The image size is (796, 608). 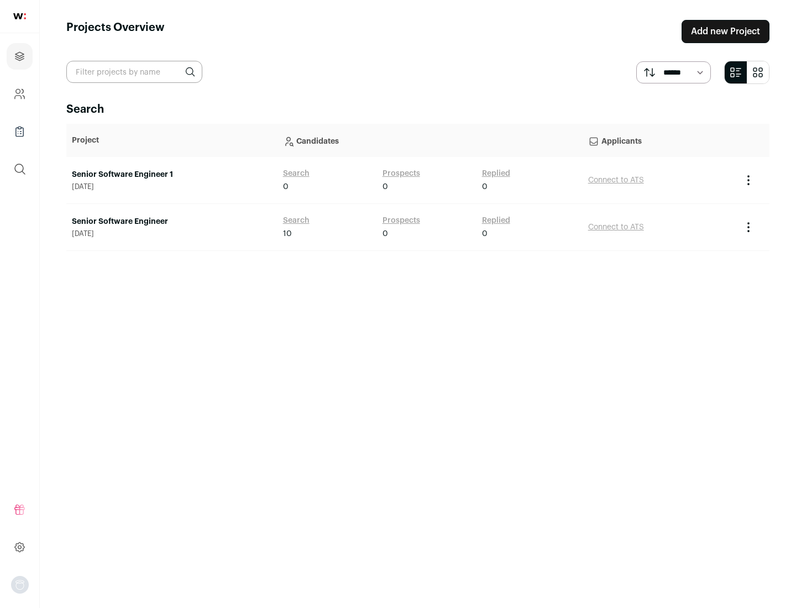 What do you see at coordinates (725, 31) in the screenshot?
I see `a: Add new Project` at bounding box center [725, 31].